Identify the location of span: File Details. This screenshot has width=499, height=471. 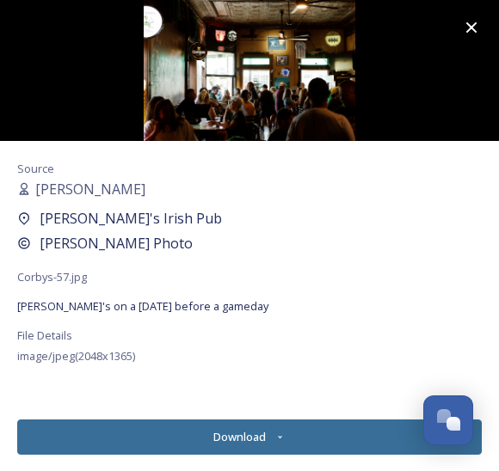
(45, 335).